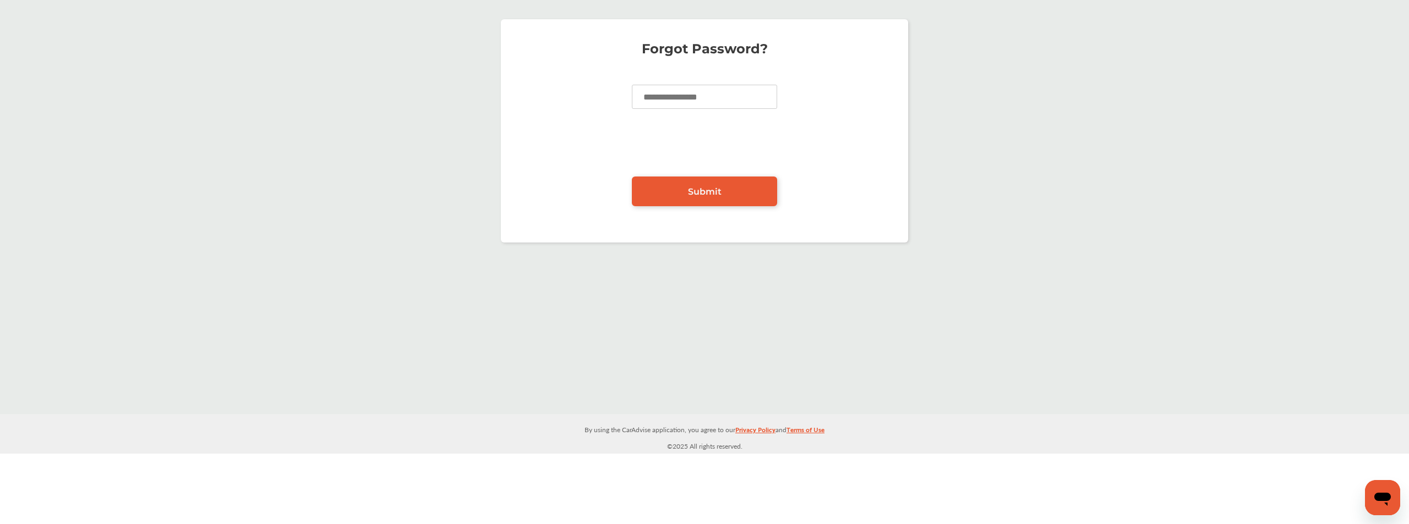 This screenshot has width=1409, height=524. I want to click on a: Submit, so click(704, 192).